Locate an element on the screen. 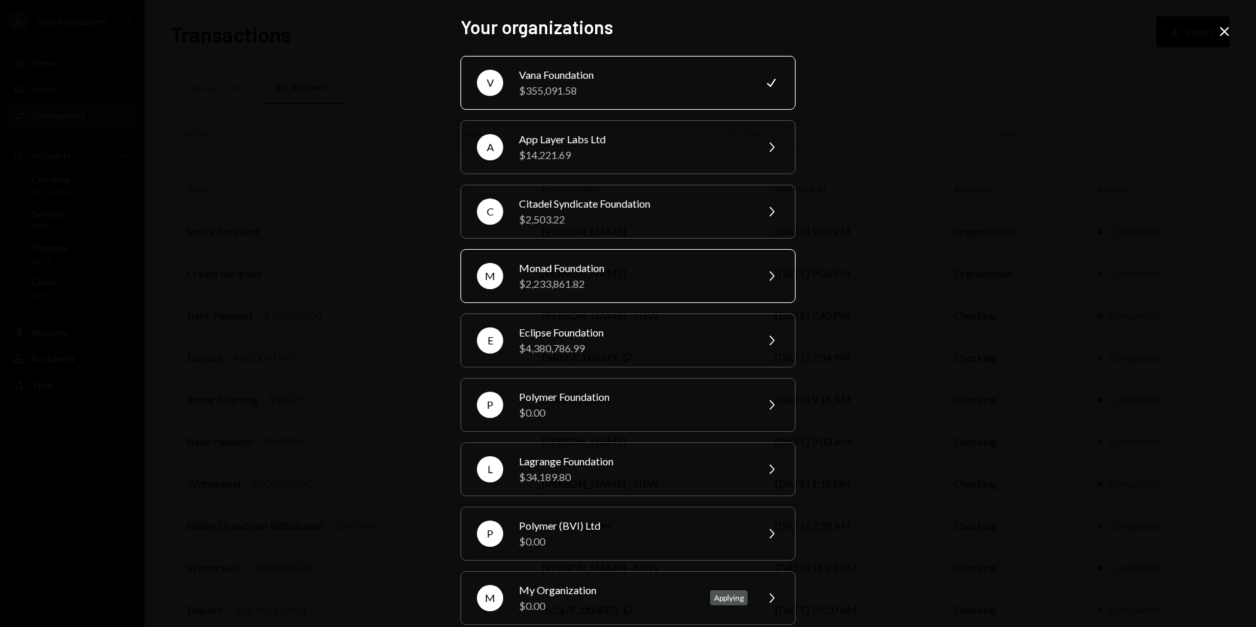 The height and width of the screenshot is (627, 1256). div: $4,380,786.99 is located at coordinates (633, 348).